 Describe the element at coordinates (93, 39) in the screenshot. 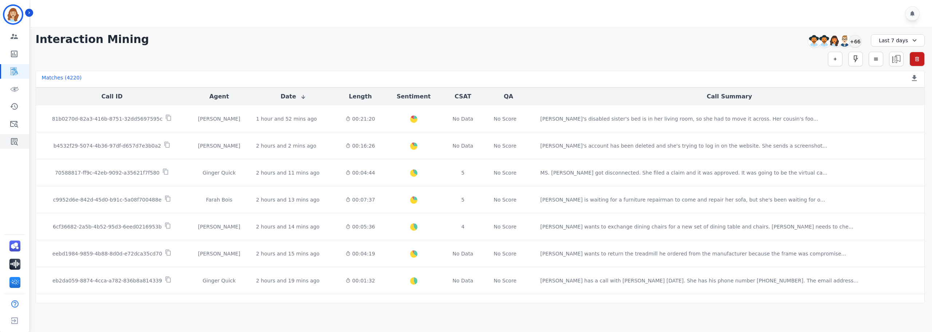

I see `h1: Interaction Mining` at that location.